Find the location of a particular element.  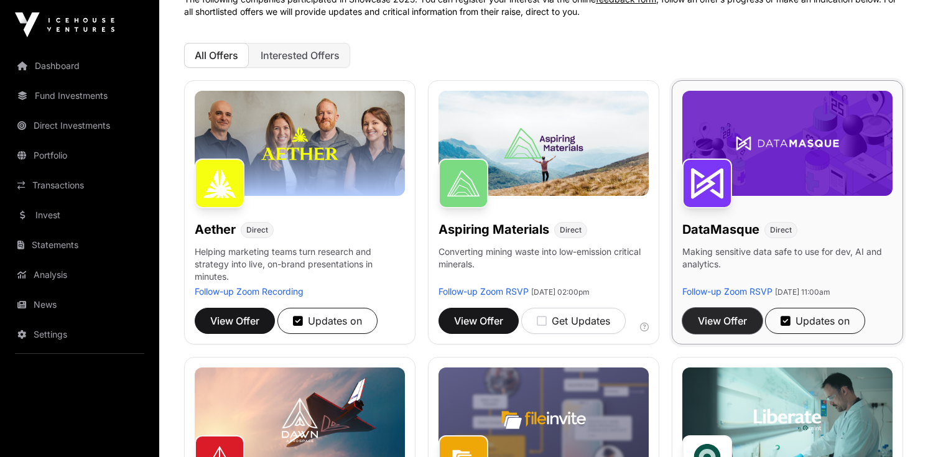

div: Chat Widget is located at coordinates (897, 427).